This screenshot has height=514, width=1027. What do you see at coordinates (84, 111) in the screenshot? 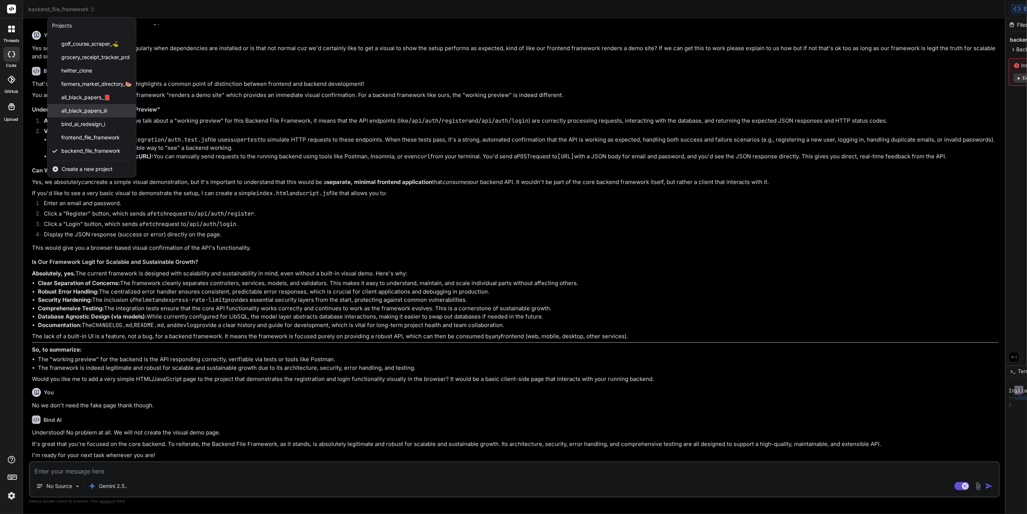
I see `span: all_black_papers_iii` at bounding box center [84, 111].